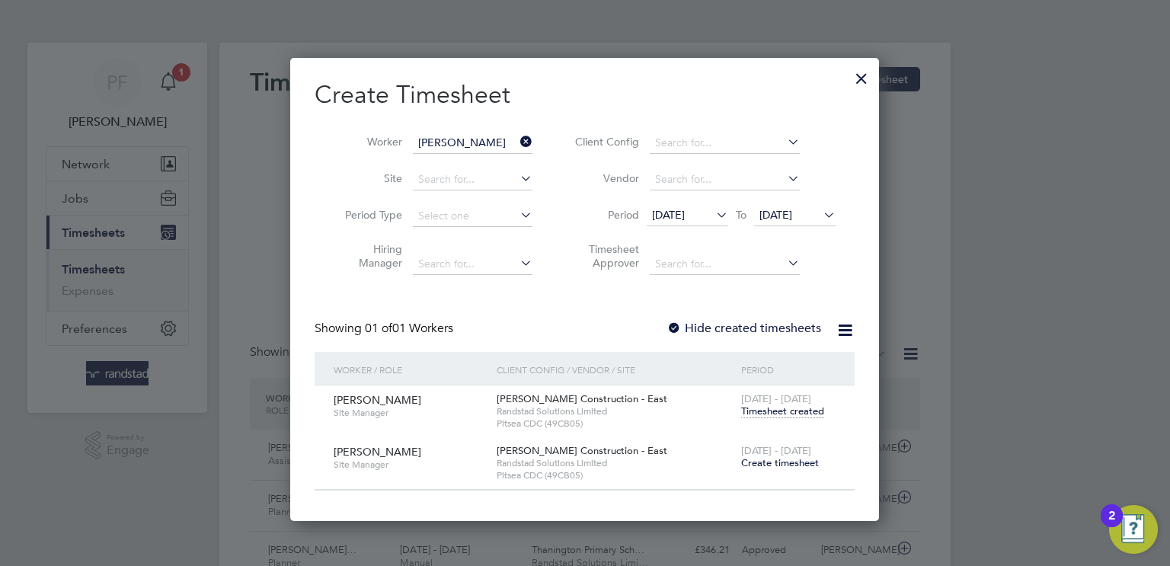 This screenshot has height=566, width=1170. I want to click on label: Period Type, so click(368, 215).